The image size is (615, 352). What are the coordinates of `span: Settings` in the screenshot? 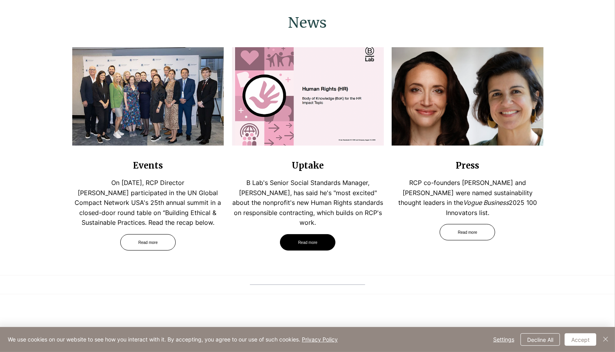 It's located at (503, 340).